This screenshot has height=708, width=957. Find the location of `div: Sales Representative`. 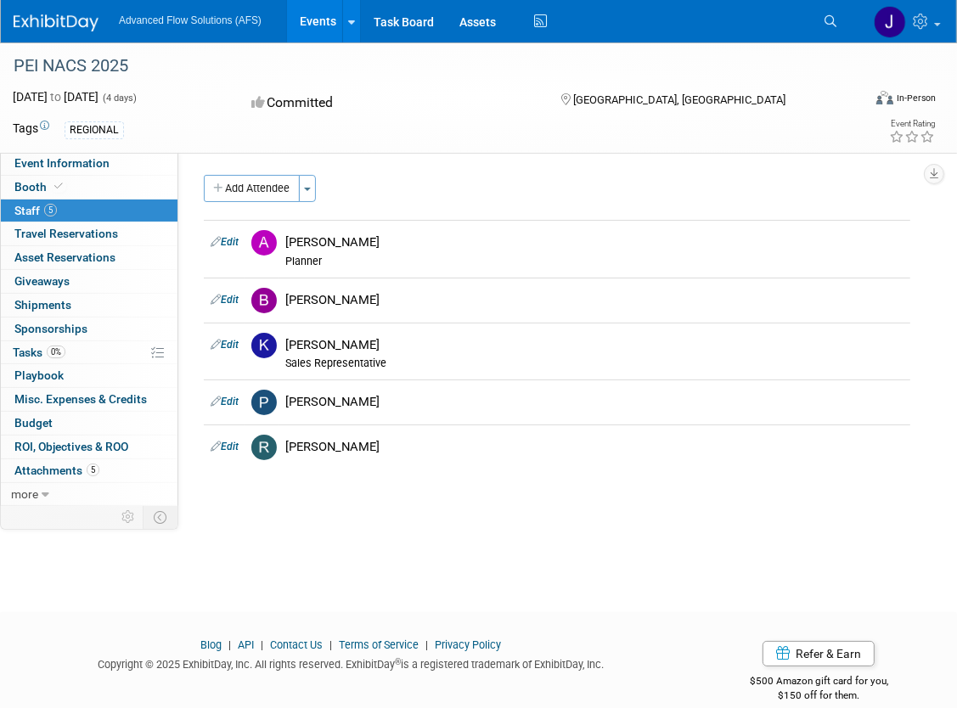

div: Sales Representative is located at coordinates (594, 363).